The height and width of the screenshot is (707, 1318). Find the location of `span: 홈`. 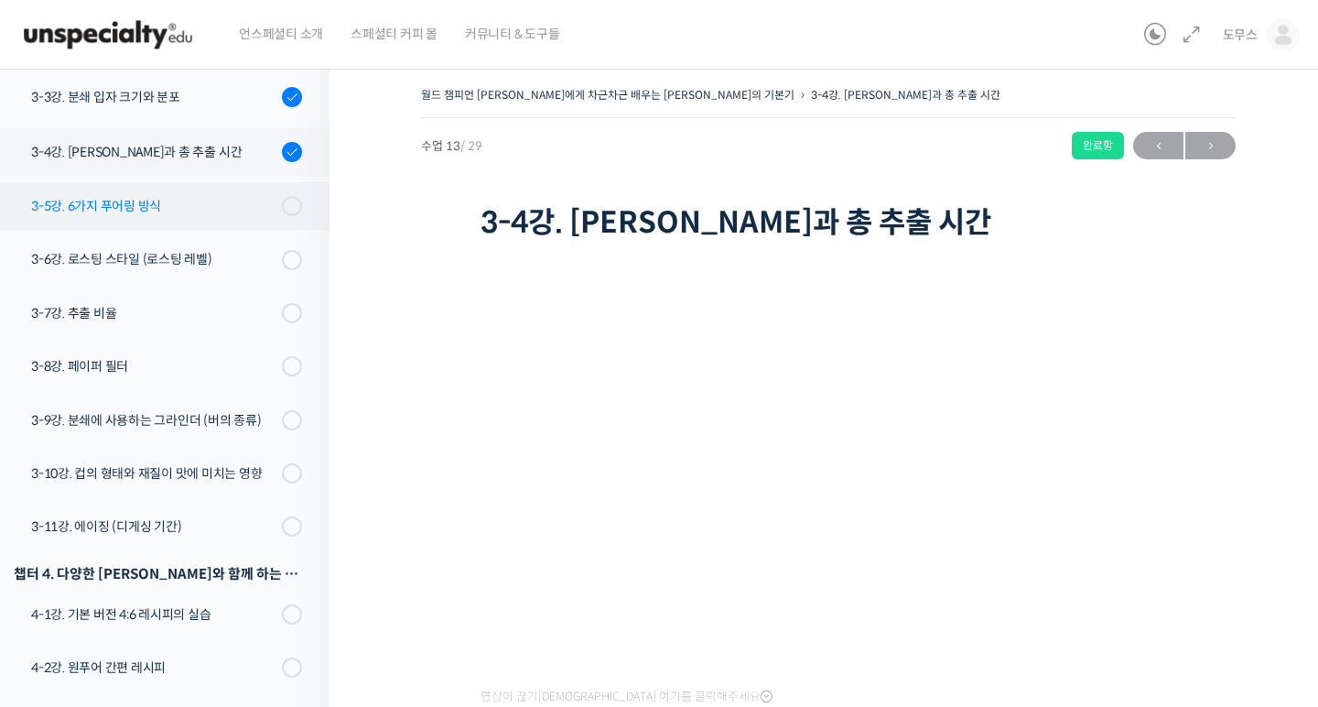

span: 홈 is located at coordinates (63, 589).